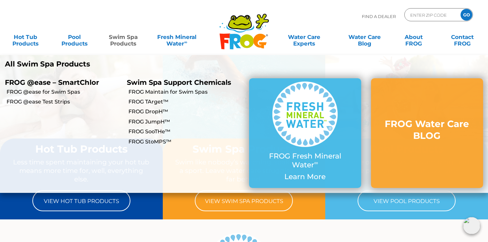  I want to click on a: PoolProducts, so click(74, 37).